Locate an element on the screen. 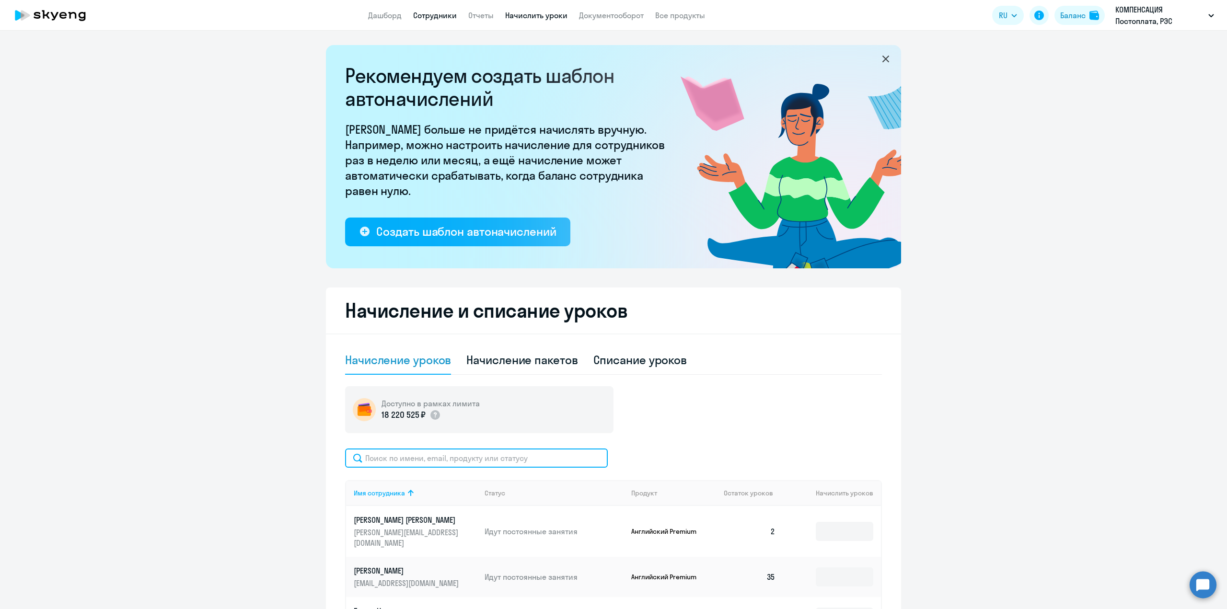 The height and width of the screenshot is (609, 1227). button: КОМПЕНСАЦИЯ Постоплата, РЭС ИНЖИНИРИНГ, ООО is located at coordinates (1165, 15).